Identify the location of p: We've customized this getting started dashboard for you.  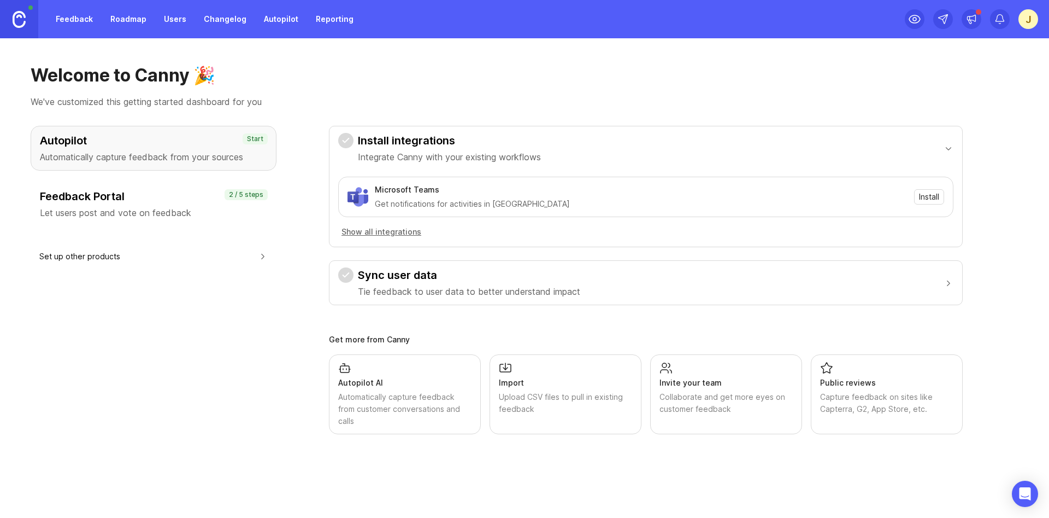
(525, 102).